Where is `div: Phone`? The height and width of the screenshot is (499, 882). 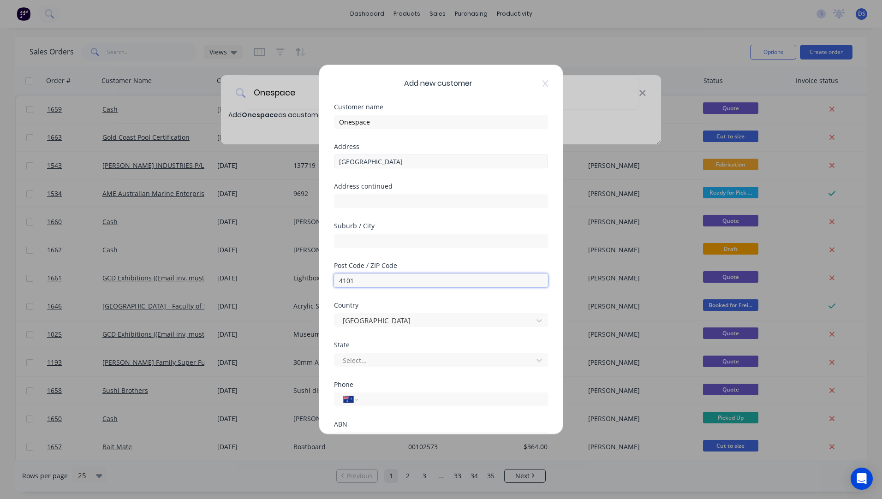
div: Phone is located at coordinates (441, 385).